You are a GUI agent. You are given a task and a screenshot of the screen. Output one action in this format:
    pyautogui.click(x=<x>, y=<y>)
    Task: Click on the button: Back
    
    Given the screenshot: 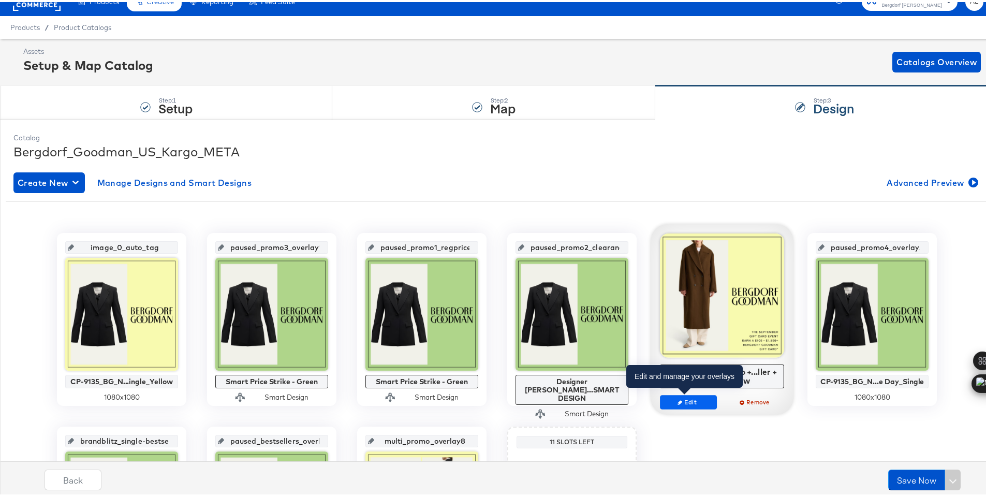 What is the action you would take?
    pyautogui.click(x=73, y=478)
    